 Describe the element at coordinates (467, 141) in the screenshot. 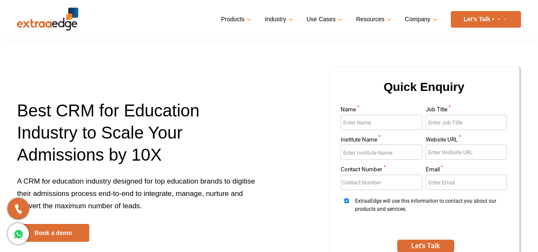

I see `label: Website URL` at that location.